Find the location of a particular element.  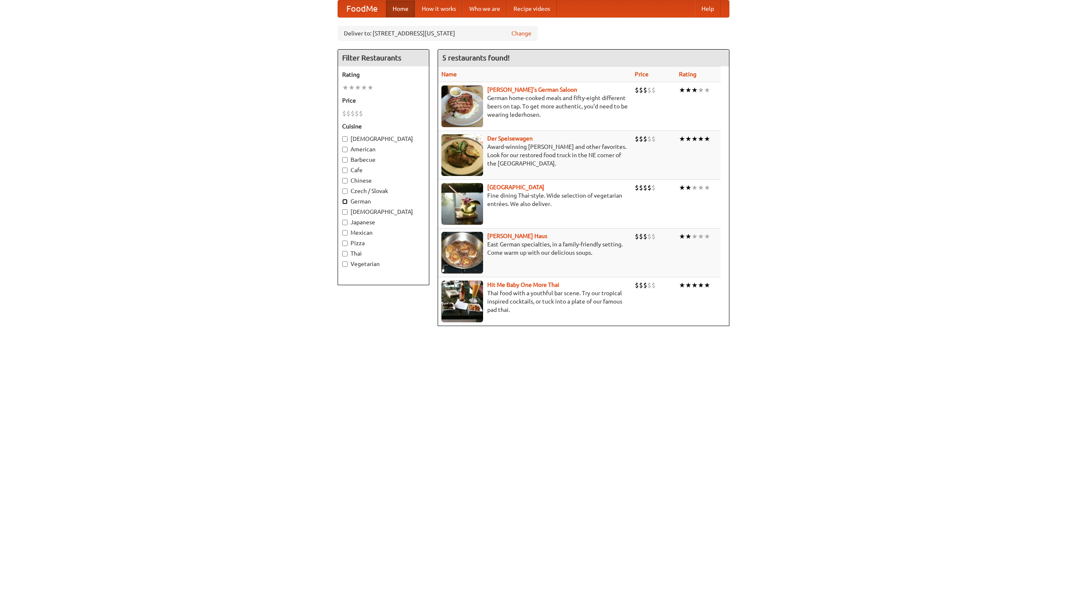

a: Recipe videos is located at coordinates (532, 9).